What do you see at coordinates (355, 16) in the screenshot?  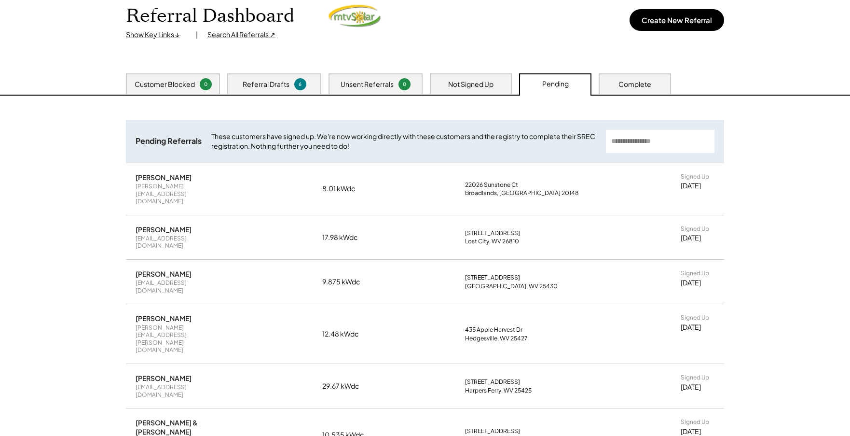 I see `img: MTVSolarLogo.png` at bounding box center [355, 16].